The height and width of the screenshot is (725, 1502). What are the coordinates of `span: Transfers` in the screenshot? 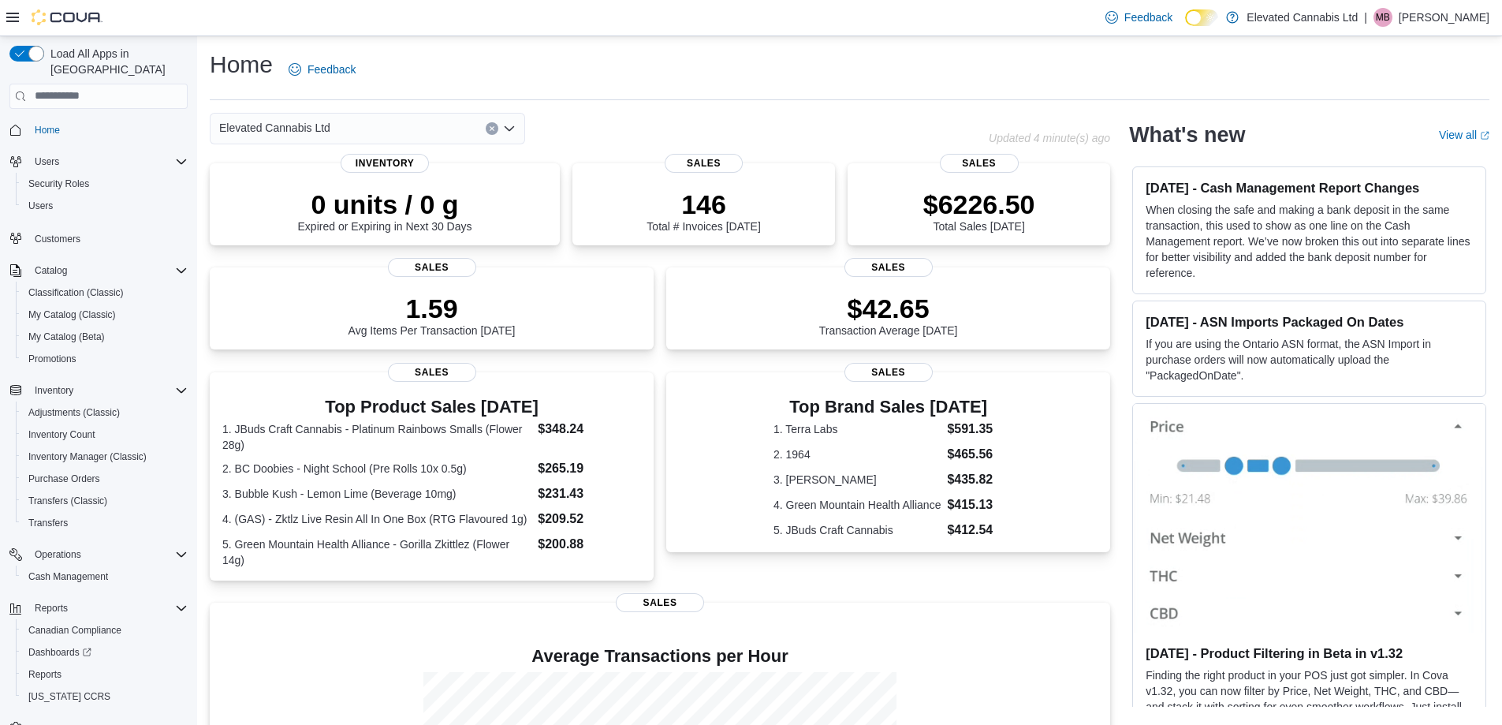 It's located at (48, 523).